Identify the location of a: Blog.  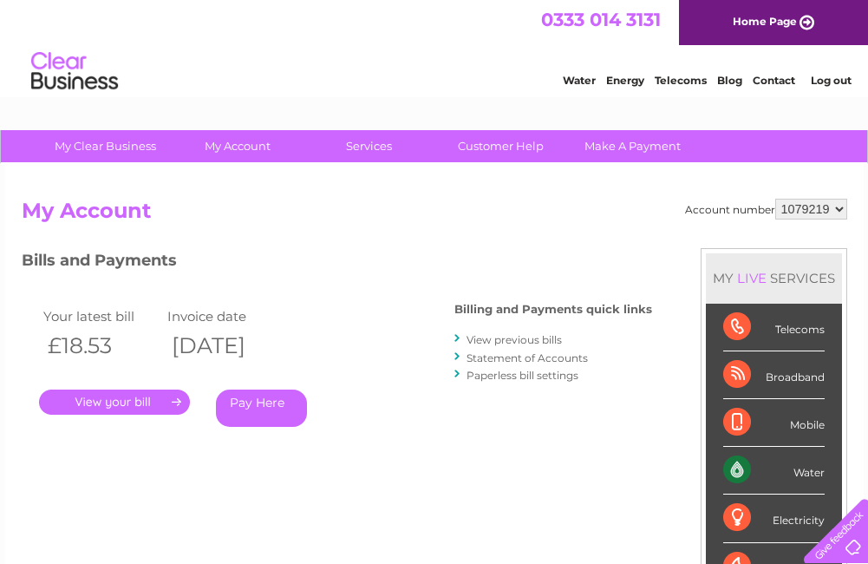
(729, 80).